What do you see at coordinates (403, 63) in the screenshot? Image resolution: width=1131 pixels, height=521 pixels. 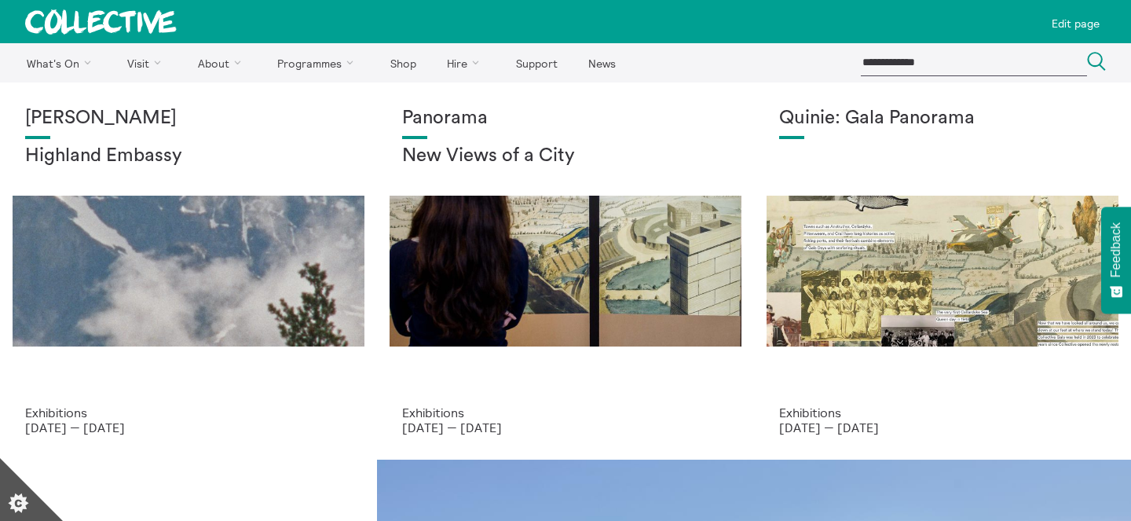 I see `a: Shop` at bounding box center [403, 63].